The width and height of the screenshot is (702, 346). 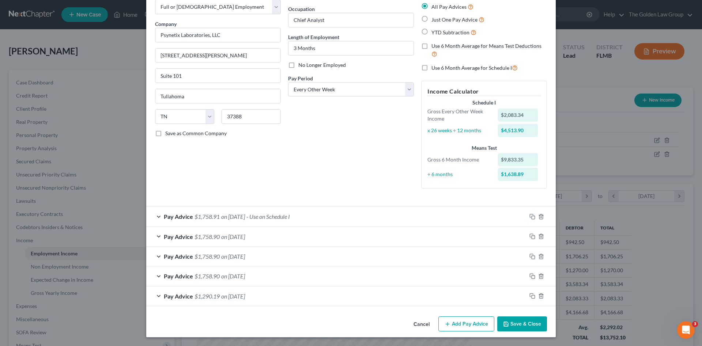 What do you see at coordinates (421, 325) in the screenshot?
I see `button: Cancel` at bounding box center [421, 325].